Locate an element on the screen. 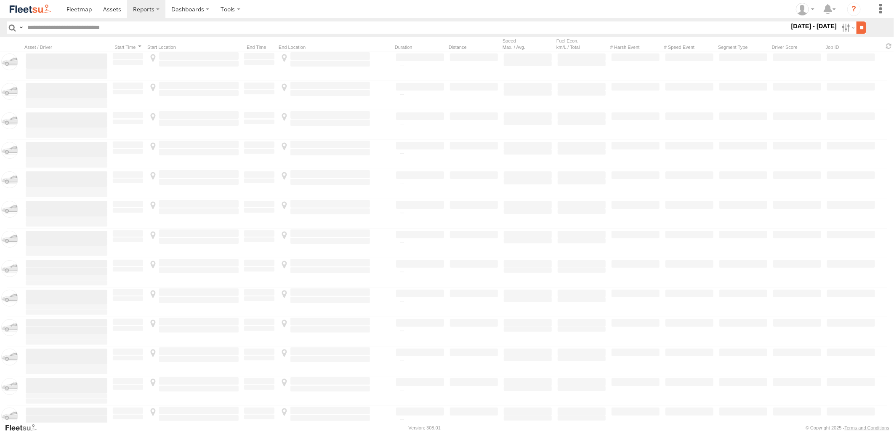 The height and width of the screenshot is (432, 894). div: Version: 308.01 is located at coordinates (425, 428).